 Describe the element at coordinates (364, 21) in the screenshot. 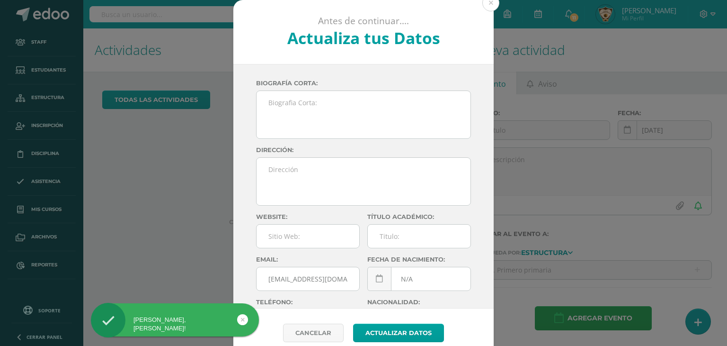

I see `p: Antes de continuar....` at that location.